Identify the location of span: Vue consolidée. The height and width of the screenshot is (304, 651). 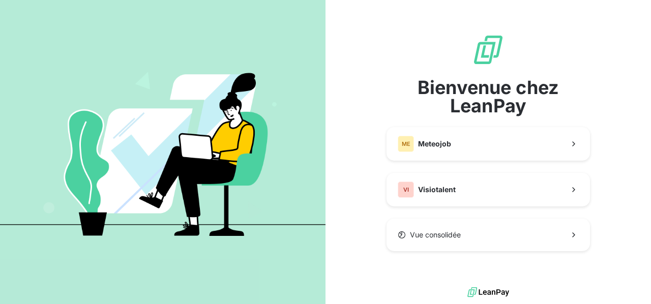
(435, 235).